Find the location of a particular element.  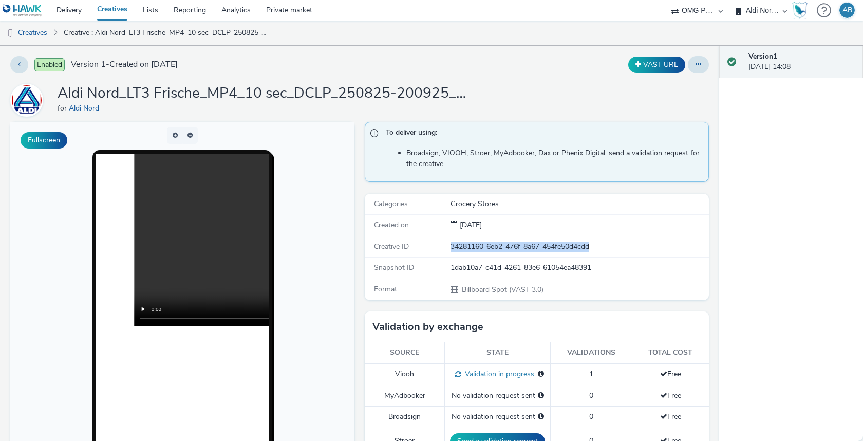

th: Validations is located at coordinates (591, 352).